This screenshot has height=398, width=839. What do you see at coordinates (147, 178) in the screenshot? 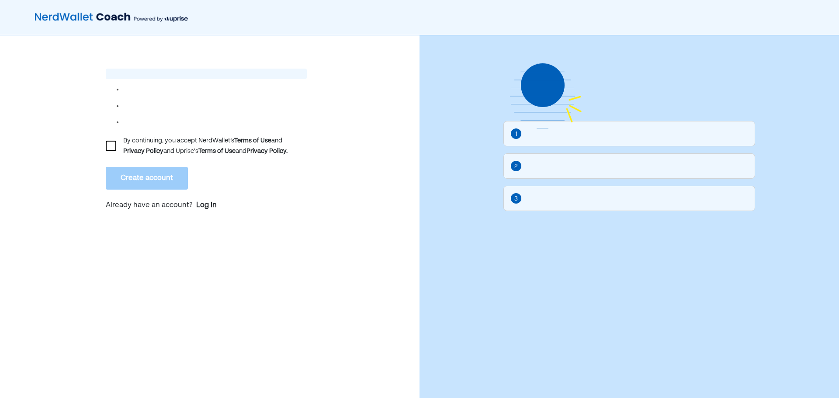
I see `button: Create account` at bounding box center [147, 178].